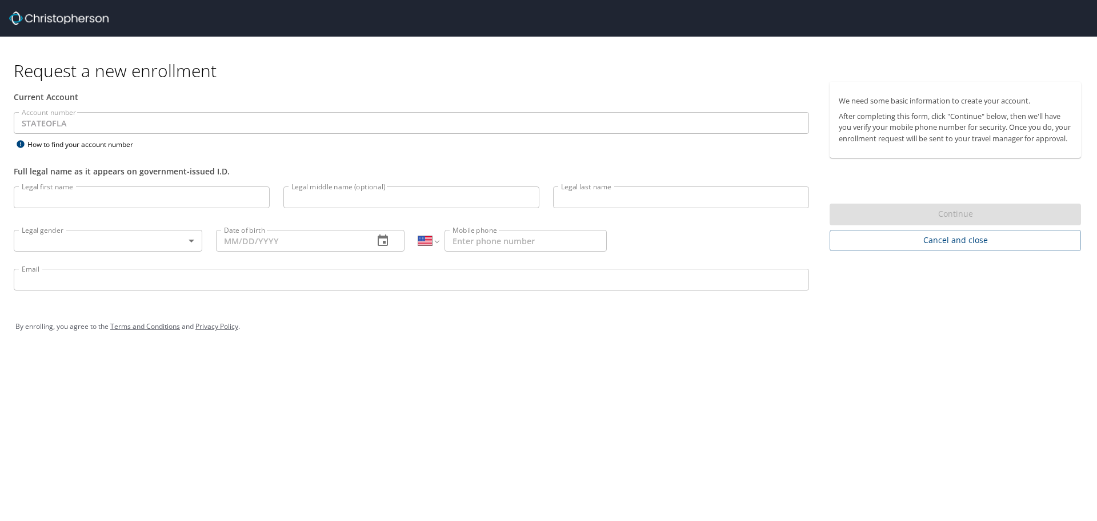 This screenshot has width=1097, height=521. Describe the element at coordinates (526, 241) in the screenshot. I see `input: Enter phone number` at that location.